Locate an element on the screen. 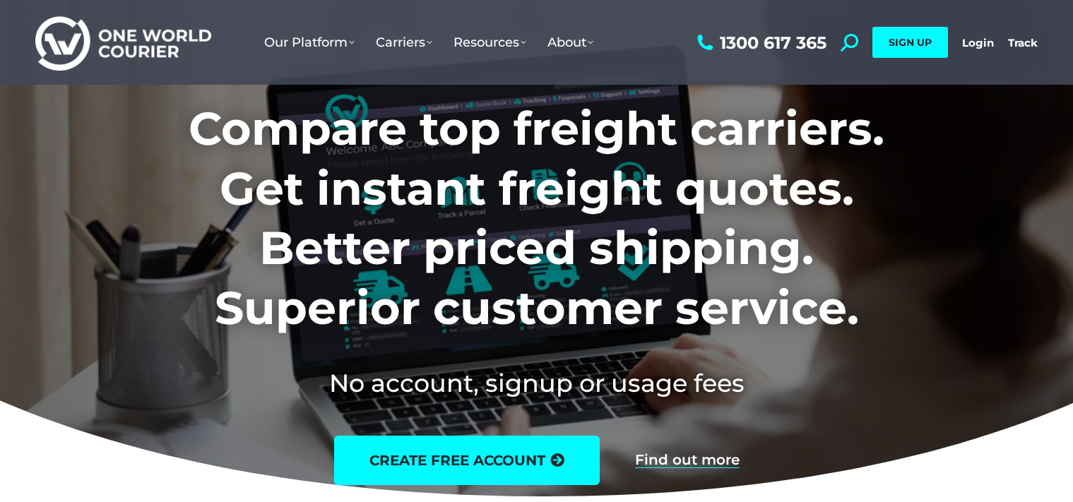 This screenshot has width=1073, height=502. span: Carriers is located at coordinates (404, 42).